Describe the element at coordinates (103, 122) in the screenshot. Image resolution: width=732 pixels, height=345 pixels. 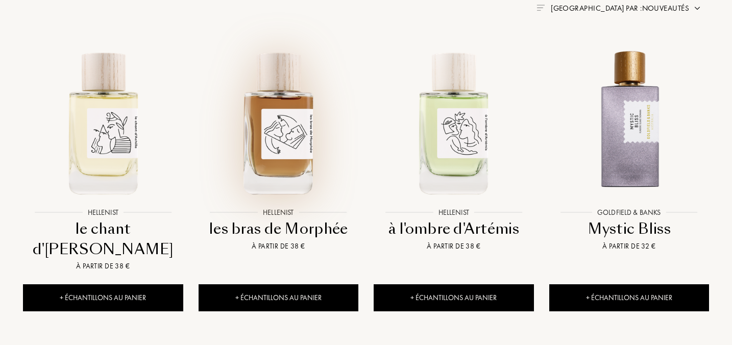
I see `img: le chant d'Achille Hellenist` at that location.